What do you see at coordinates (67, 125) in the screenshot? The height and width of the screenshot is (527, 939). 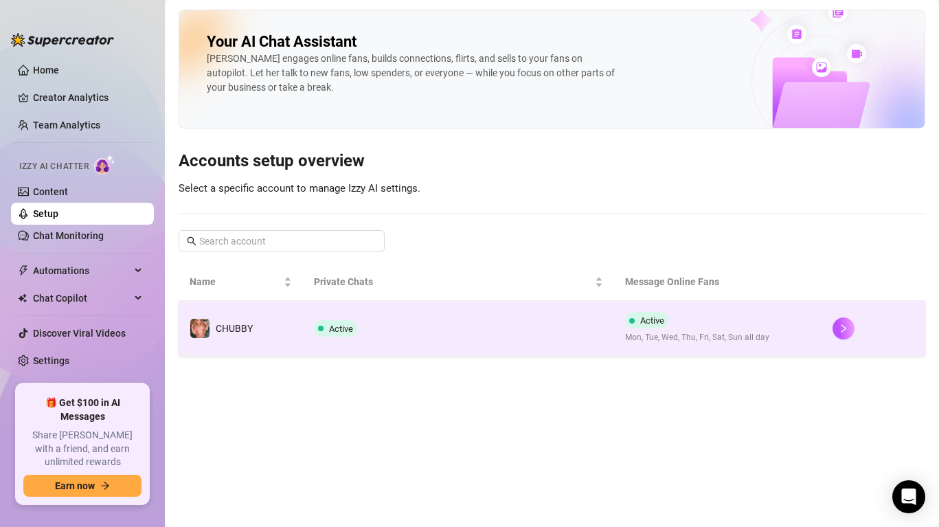 I see `a: Team Analytics` at bounding box center [67, 125].